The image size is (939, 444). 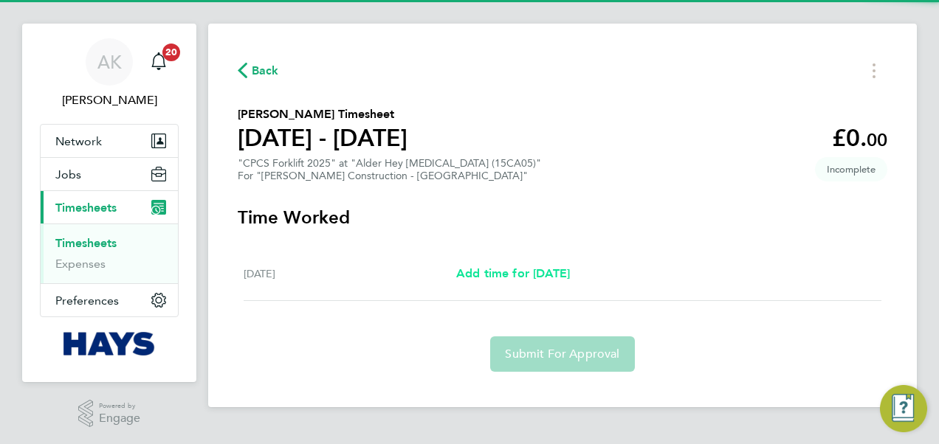 I want to click on button: Timesheets Menu, so click(x=874, y=70).